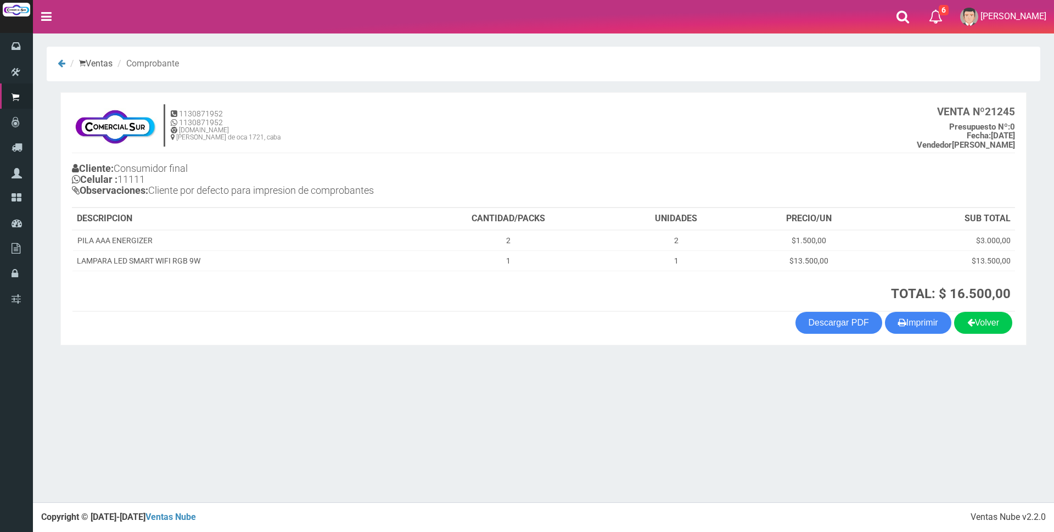 This screenshot has height=532, width=1054. What do you see at coordinates (110, 190) in the screenshot?
I see `b: Observaciones:` at bounding box center [110, 190].